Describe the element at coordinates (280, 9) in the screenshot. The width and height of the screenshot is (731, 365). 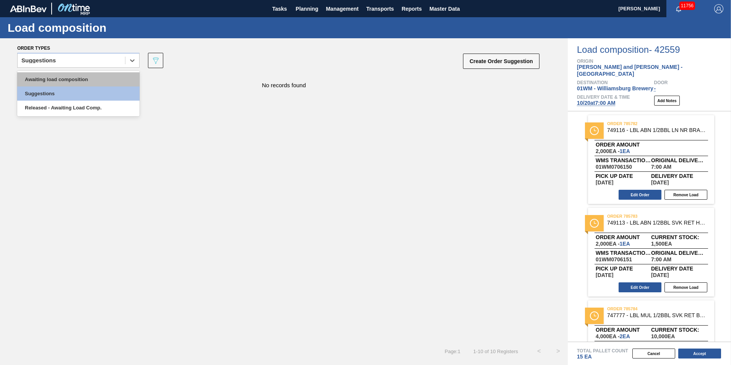
I see `span: Tasks` at that location.